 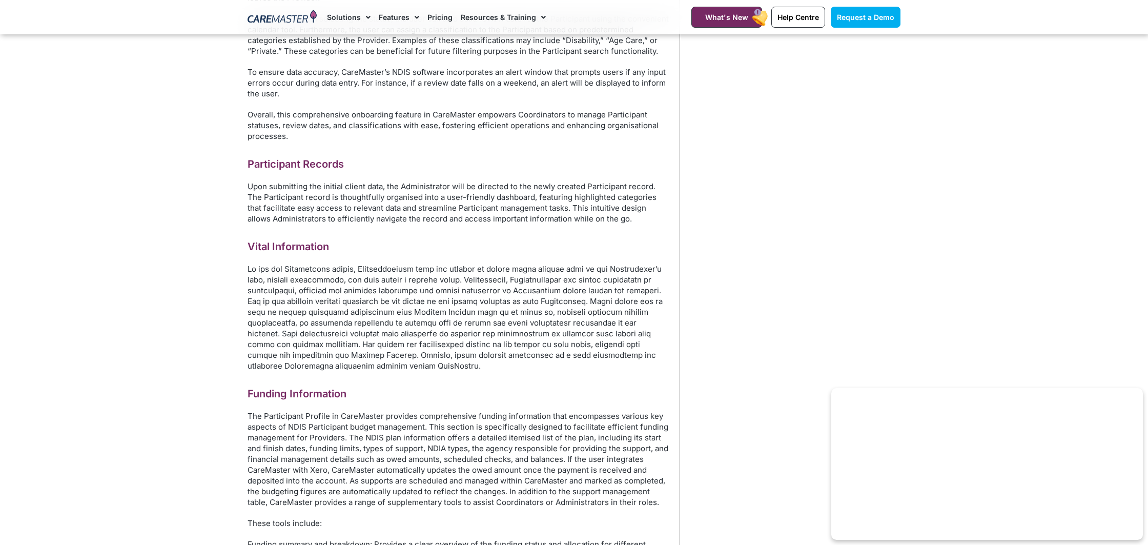 I want to click on a: Request a Demo, so click(x=866, y=17).